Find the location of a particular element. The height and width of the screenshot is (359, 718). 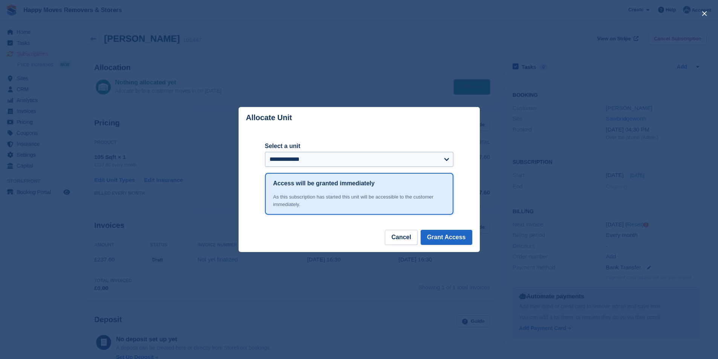

button: Grant Access is located at coordinates (446, 237).